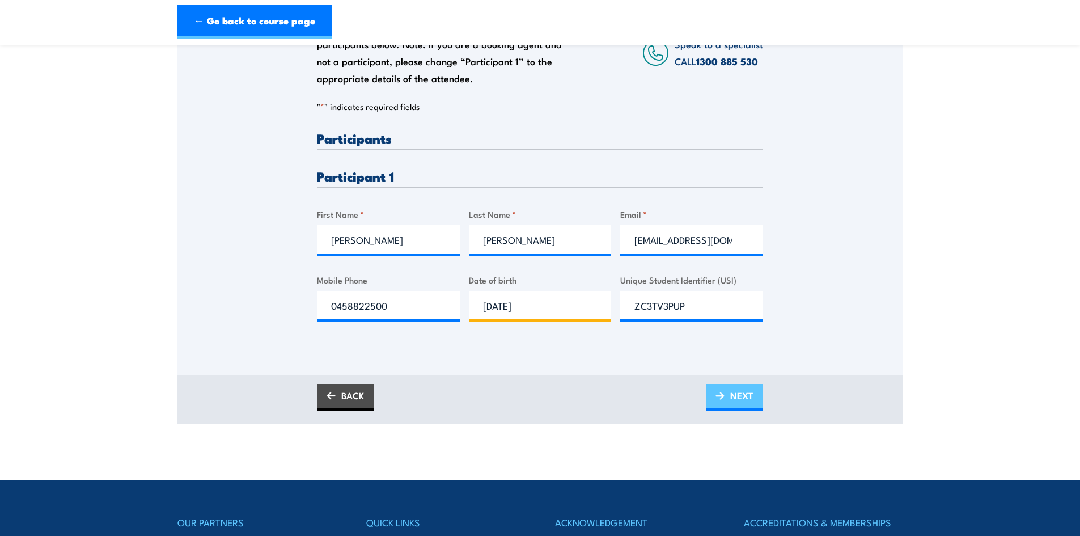 The height and width of the screenshot is (536, 1080). What do you see at coordinates (388, 214) in the screenshot?
I see `label: First Name` at bounding box center [388, 214].